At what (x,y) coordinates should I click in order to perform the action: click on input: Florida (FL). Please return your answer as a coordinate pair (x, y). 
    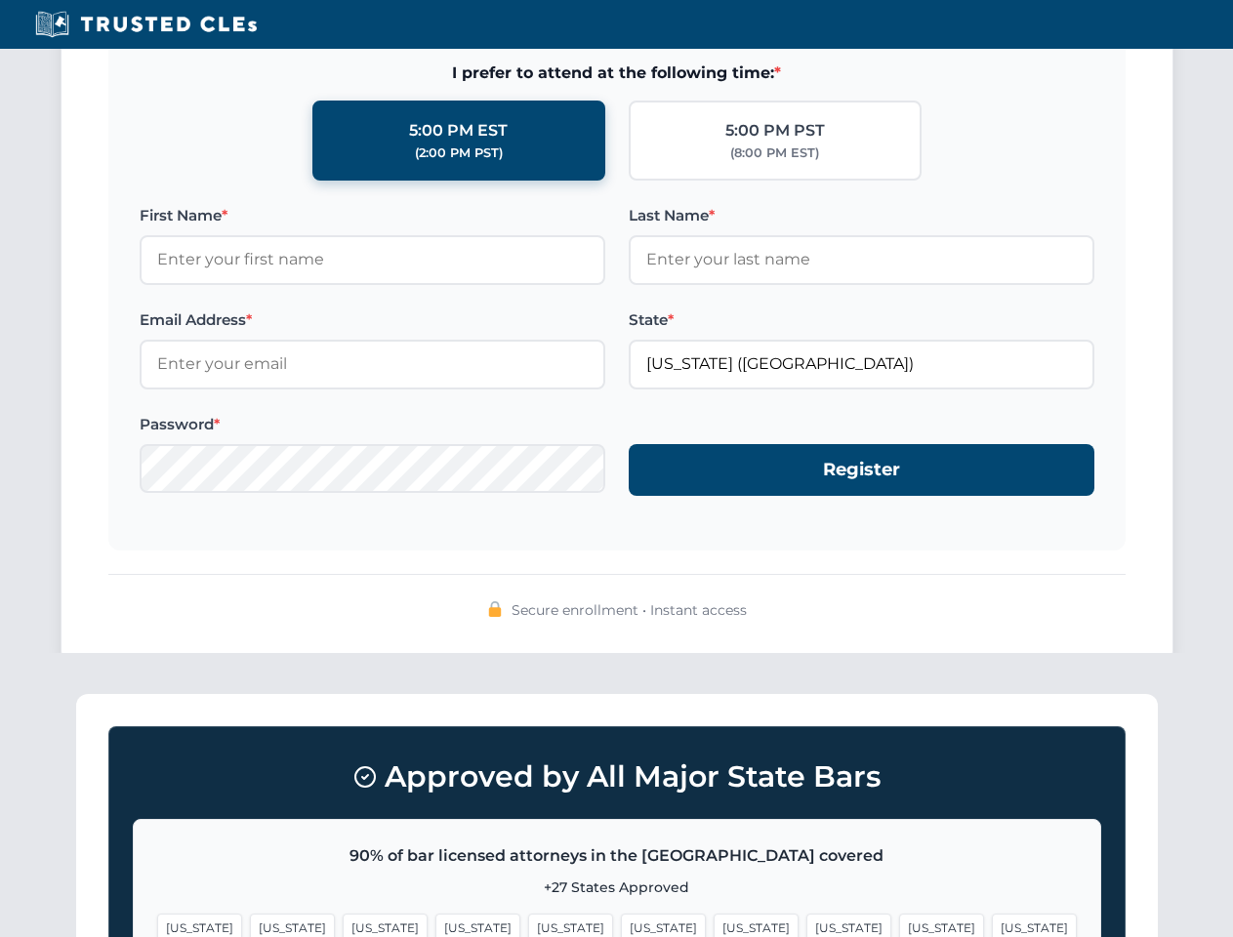
    Looking at the image, I should click on (861, 364).